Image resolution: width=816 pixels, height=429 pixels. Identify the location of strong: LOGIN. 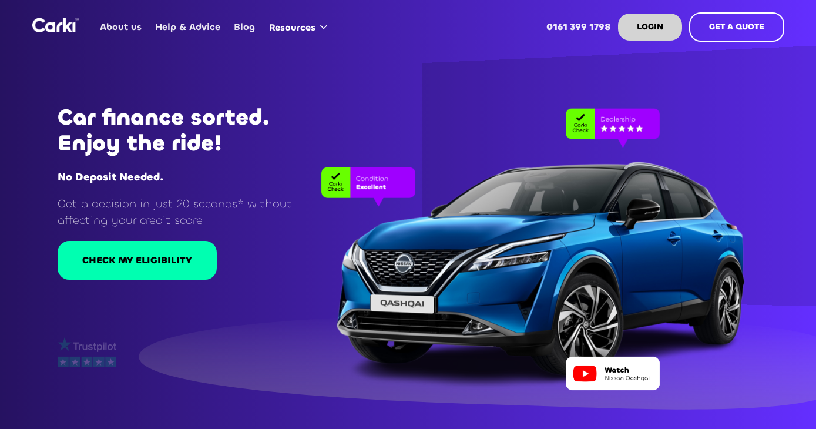
(650, 26).